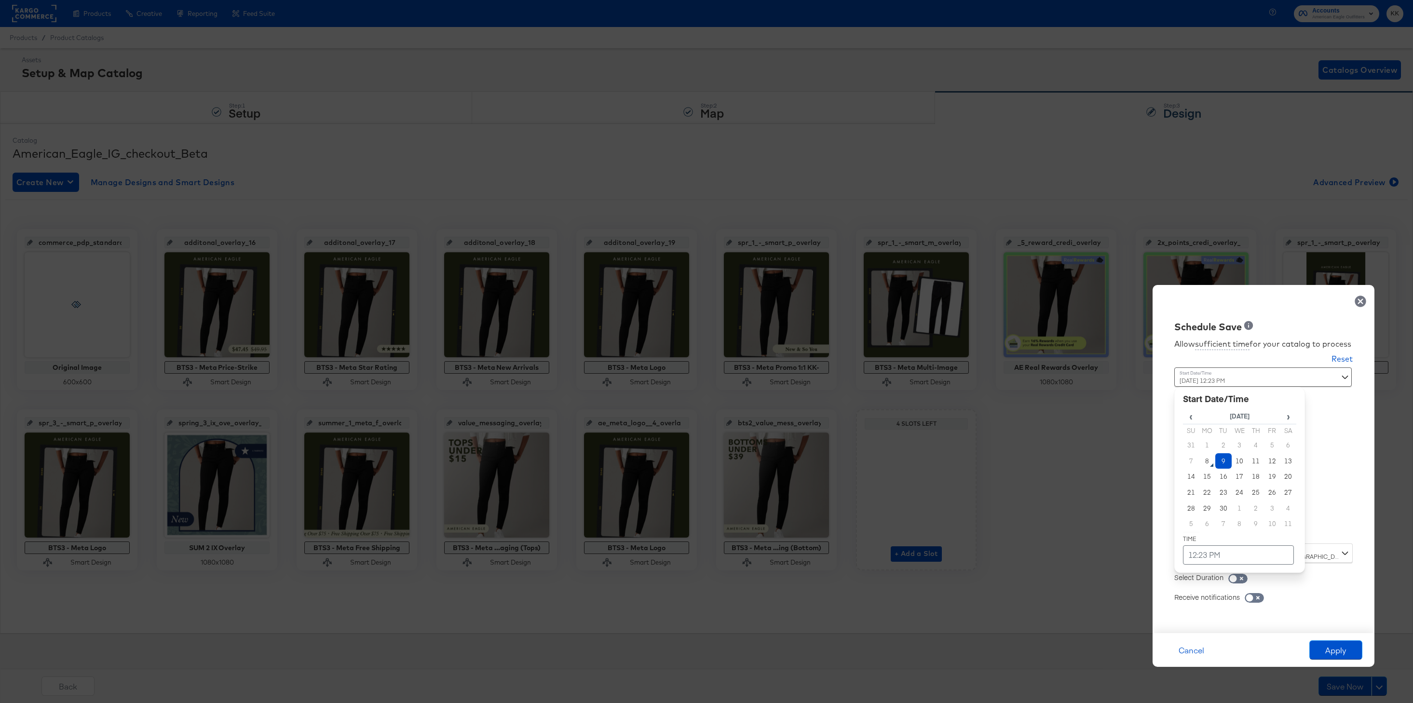 The image size is (1413, 703). Describe the element at coordinates (1343, 359) in the screenshot. I see `div: Reset` at that location.